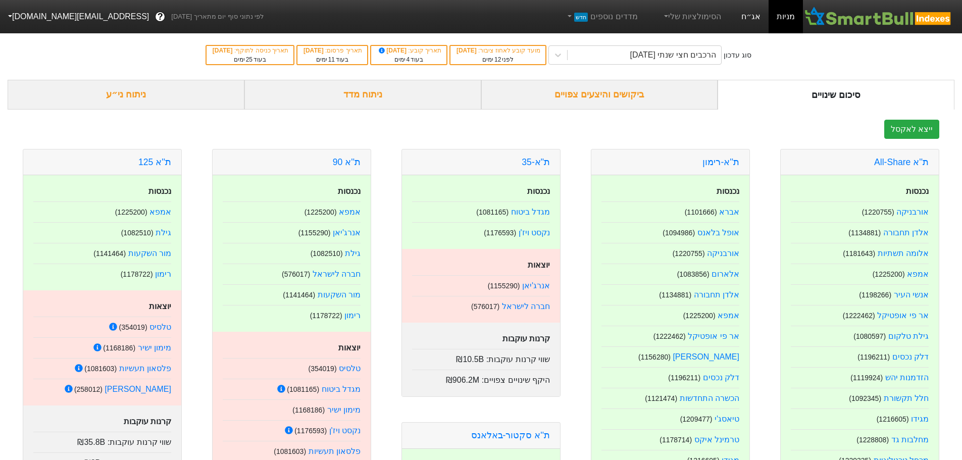  What do you see at coordinates (867, 378) in the screenshot?
I see `small: ( 1119924 )` at bounding box center [867, 378].